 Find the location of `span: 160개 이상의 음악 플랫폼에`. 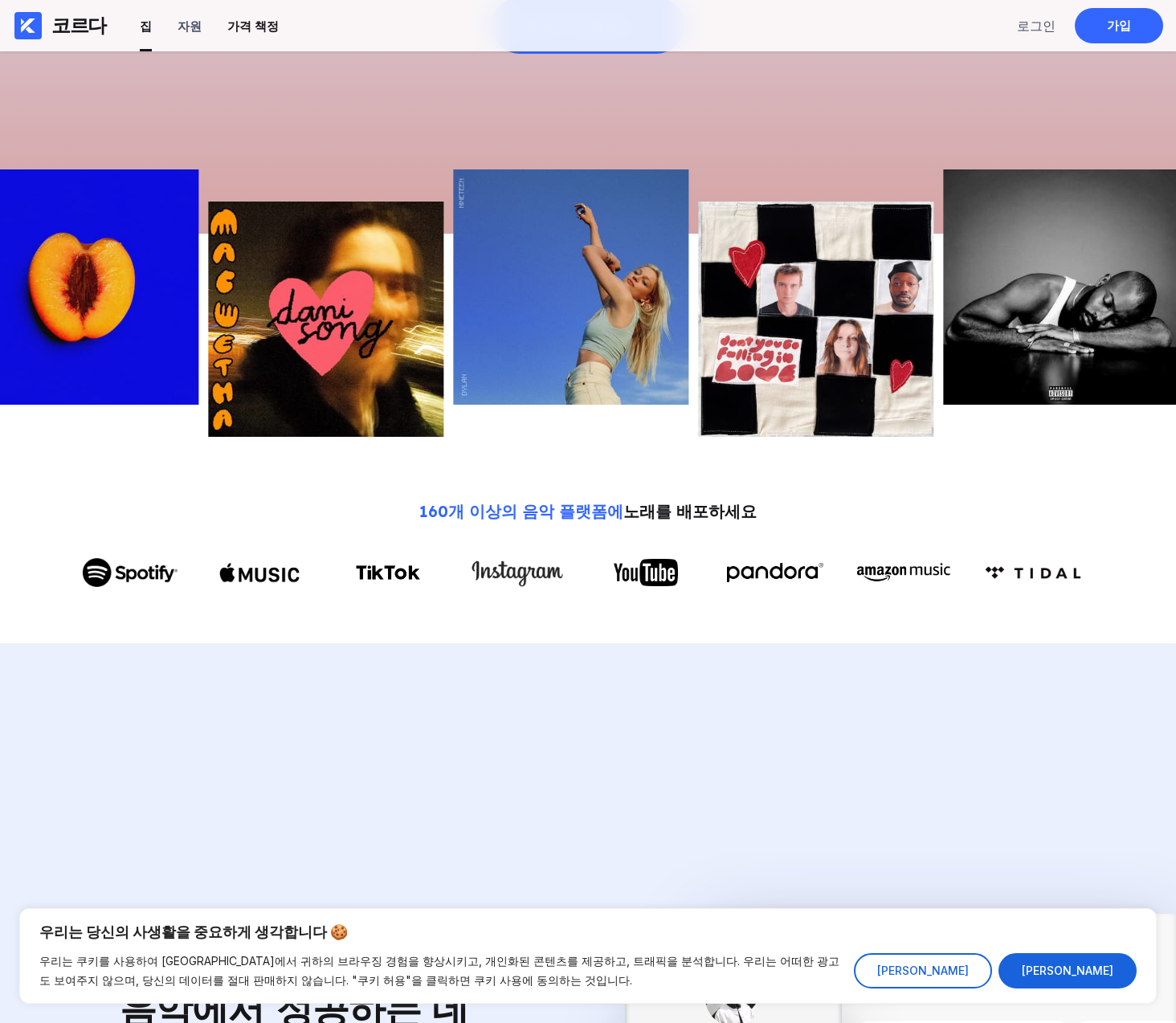

span: 160개 이상의 음악 플랫폼에 is located at coordinates (521, 511).